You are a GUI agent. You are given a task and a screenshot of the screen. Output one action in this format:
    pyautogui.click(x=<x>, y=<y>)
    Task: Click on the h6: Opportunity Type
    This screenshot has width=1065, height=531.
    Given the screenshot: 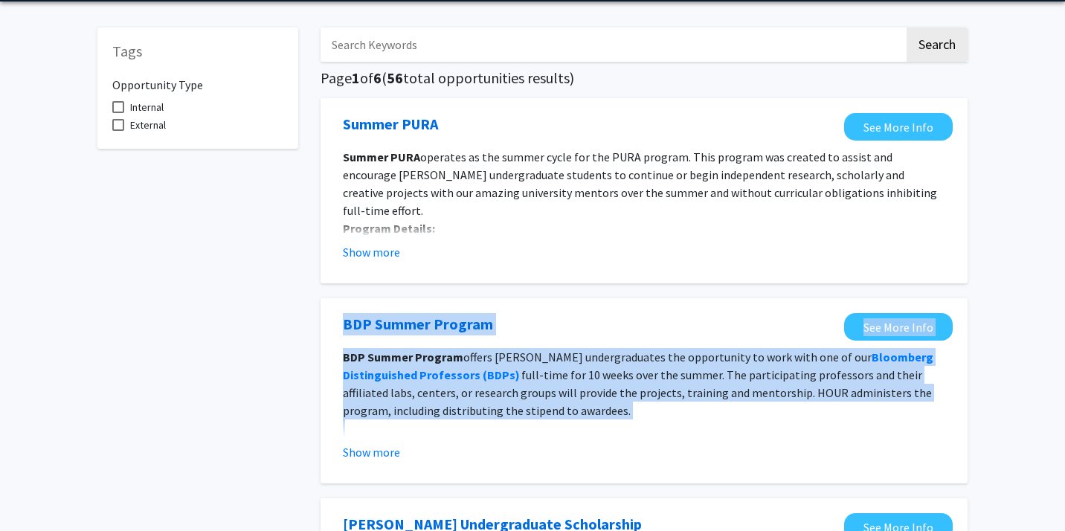 What is the action you would take?
    pyautogui.click(x=198, y=79)
    